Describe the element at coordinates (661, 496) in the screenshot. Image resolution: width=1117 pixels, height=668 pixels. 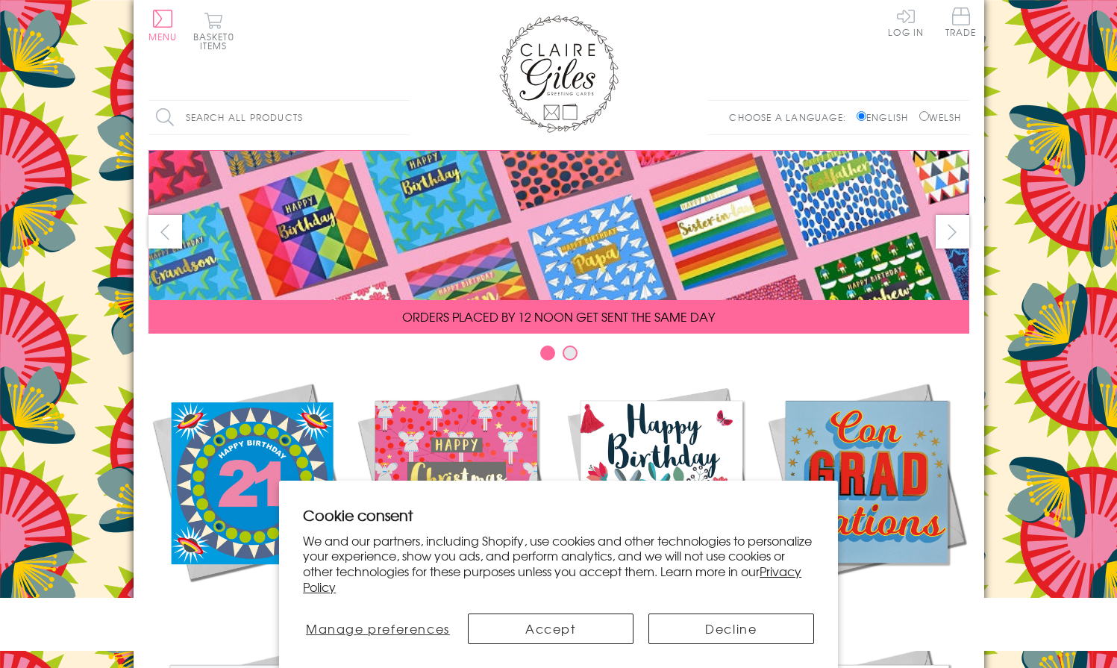
I see `a: Birthdays` at that location.